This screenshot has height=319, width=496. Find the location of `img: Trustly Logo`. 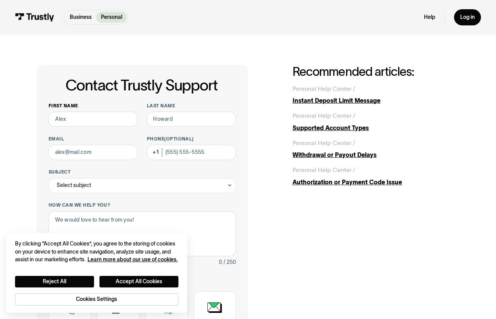

img: Trustly Logo is located at coordinates (35, 17).